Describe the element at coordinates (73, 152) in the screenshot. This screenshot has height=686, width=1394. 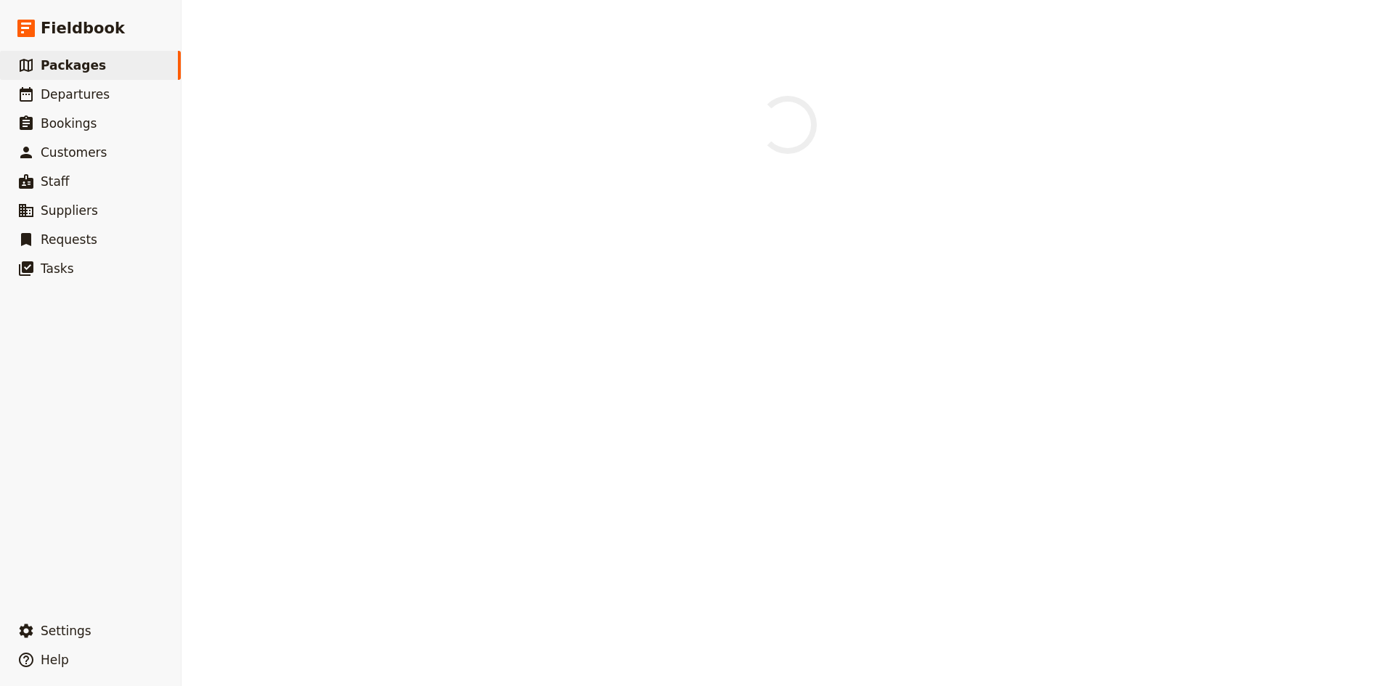
I see `span: Customers` at that location.